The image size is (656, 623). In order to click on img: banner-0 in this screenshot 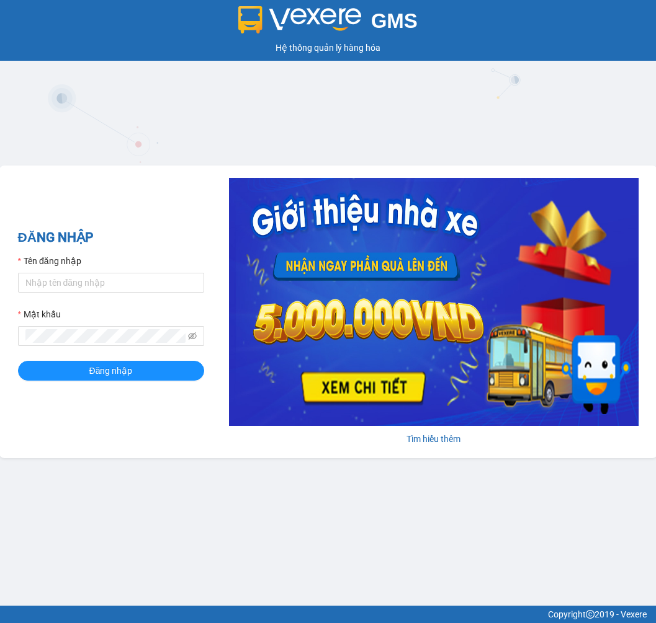, I will do `click(434, 302)`.